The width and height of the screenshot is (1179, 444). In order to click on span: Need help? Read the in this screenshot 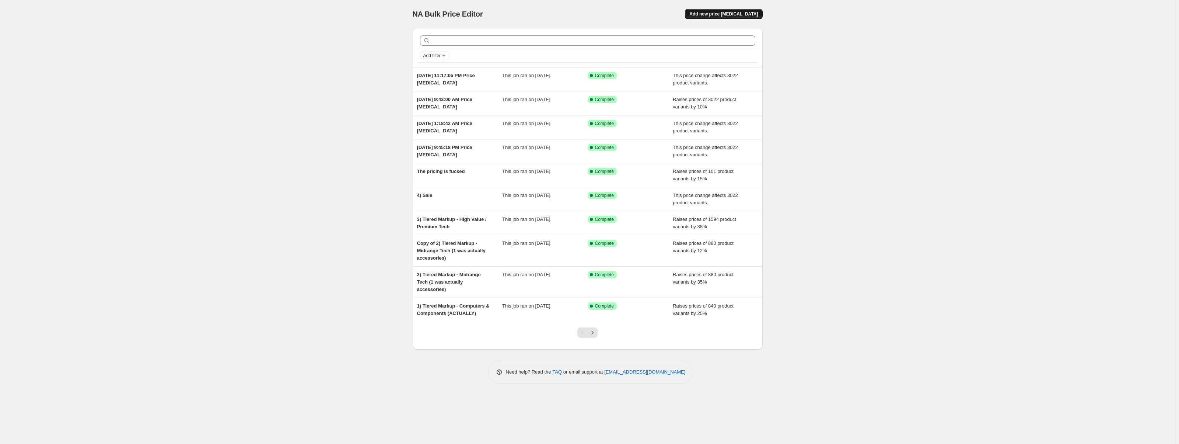, I will do `click(529, 371)`.